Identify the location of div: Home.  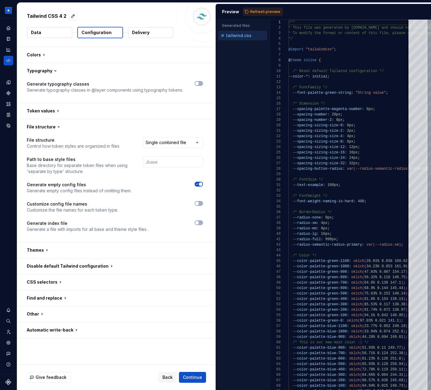
(8, 28).